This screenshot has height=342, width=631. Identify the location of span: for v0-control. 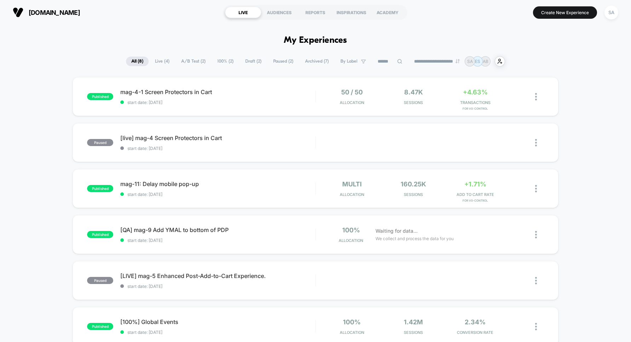
(475, 201).